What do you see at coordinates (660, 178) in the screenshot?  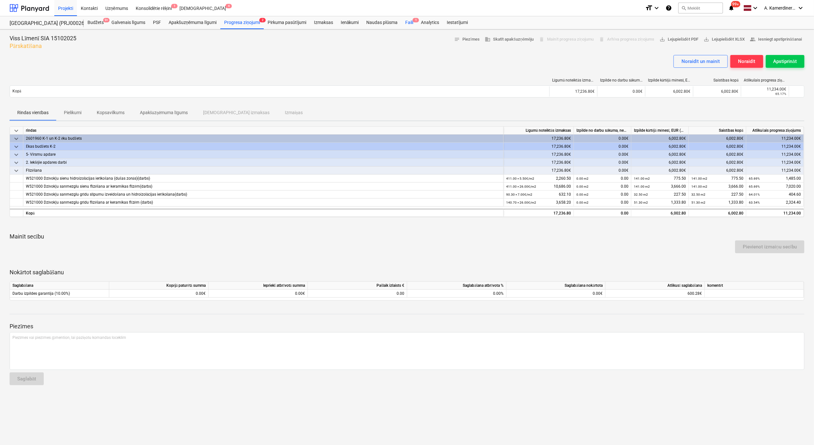 I see `div: 775.50` at bounding box center [660, 178].